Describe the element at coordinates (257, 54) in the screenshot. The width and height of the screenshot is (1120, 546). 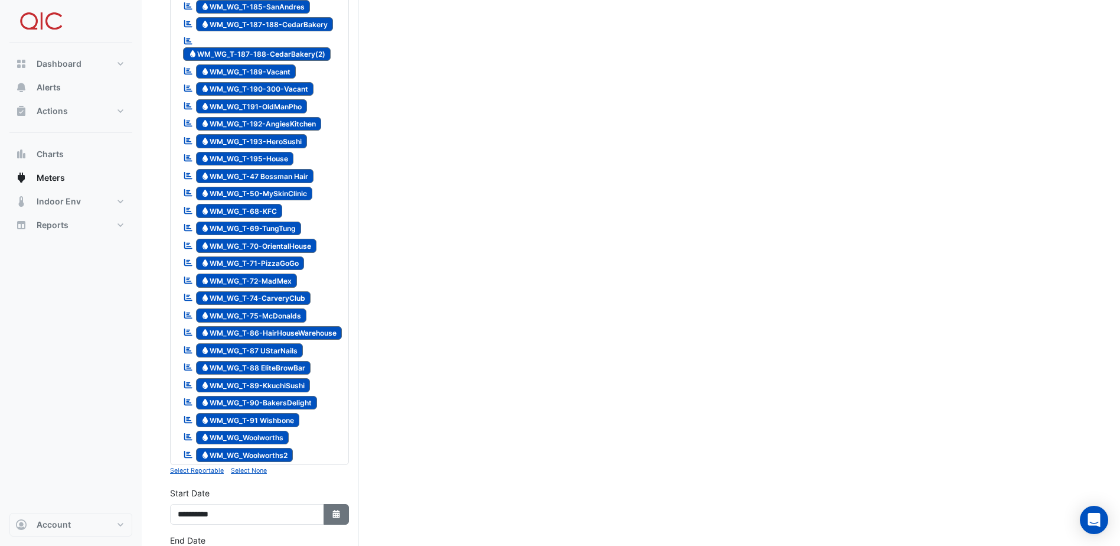
I see `span: WM_WG_T-187-188-CedarBakery(2)` at that location.